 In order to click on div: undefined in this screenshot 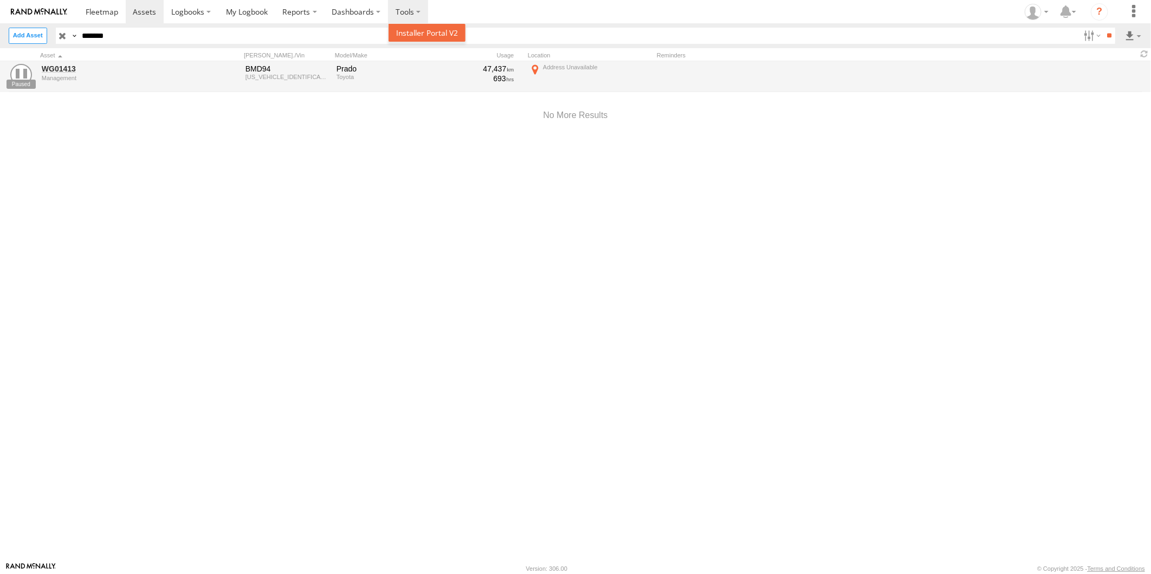, I will do `click(116, 78)`.